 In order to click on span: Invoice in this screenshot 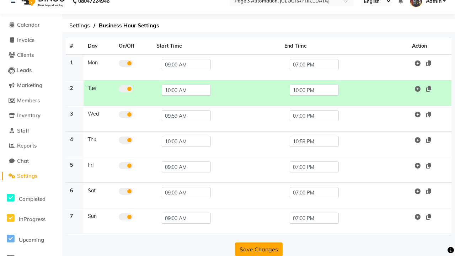, I will do `click(26, 40)`.